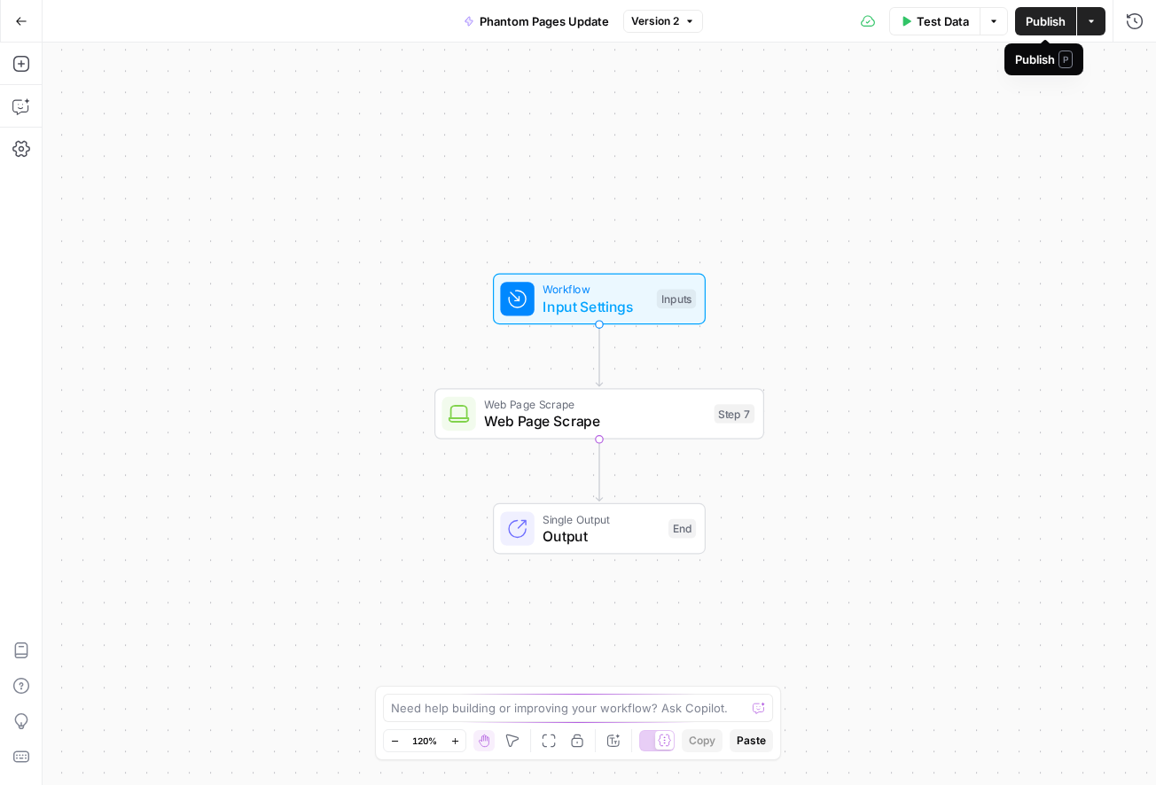 Image resolution: width=1156 pixels, height=785 pixels. What do you see at coordinates (601, 518) in the screenshot?
I see `span: Single Output` at bounding box center [601, 518].